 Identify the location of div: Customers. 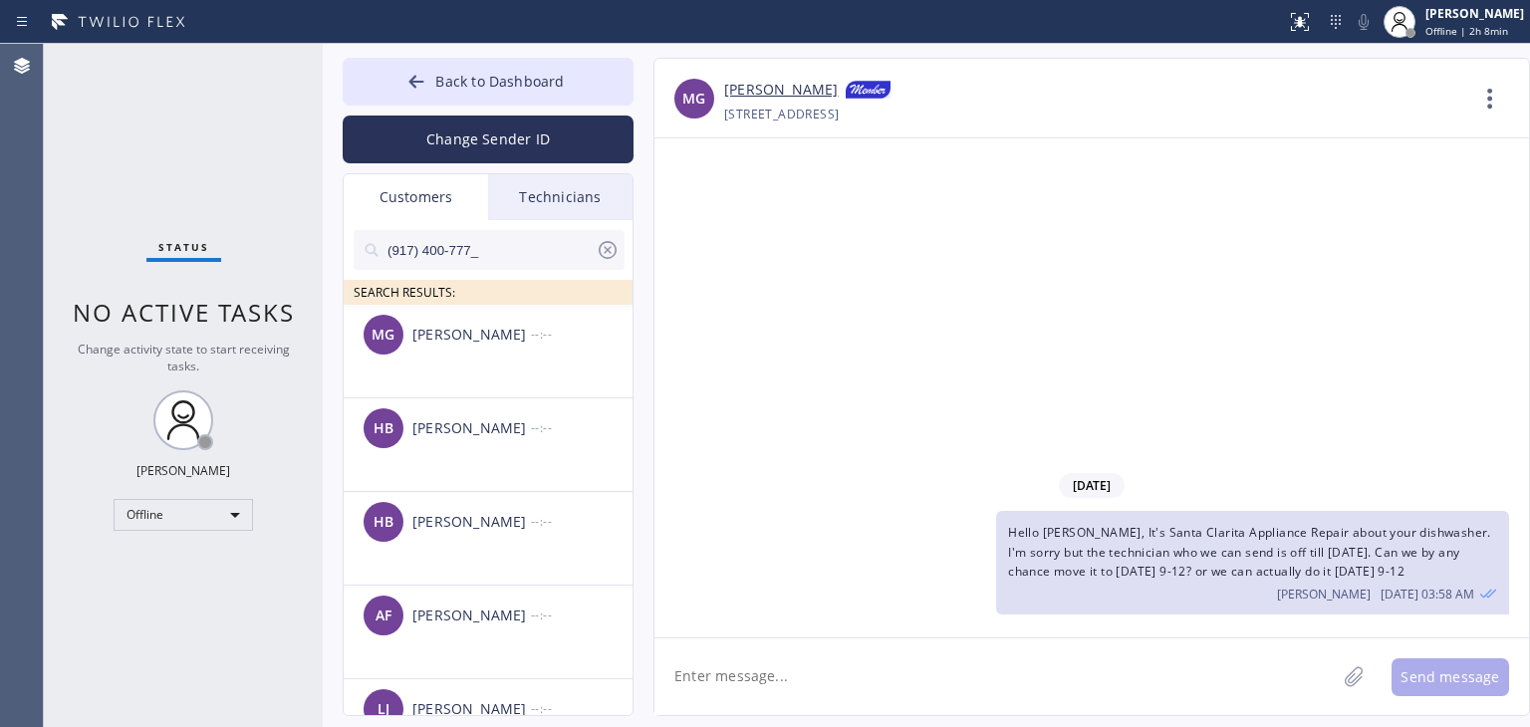
(415, 197).